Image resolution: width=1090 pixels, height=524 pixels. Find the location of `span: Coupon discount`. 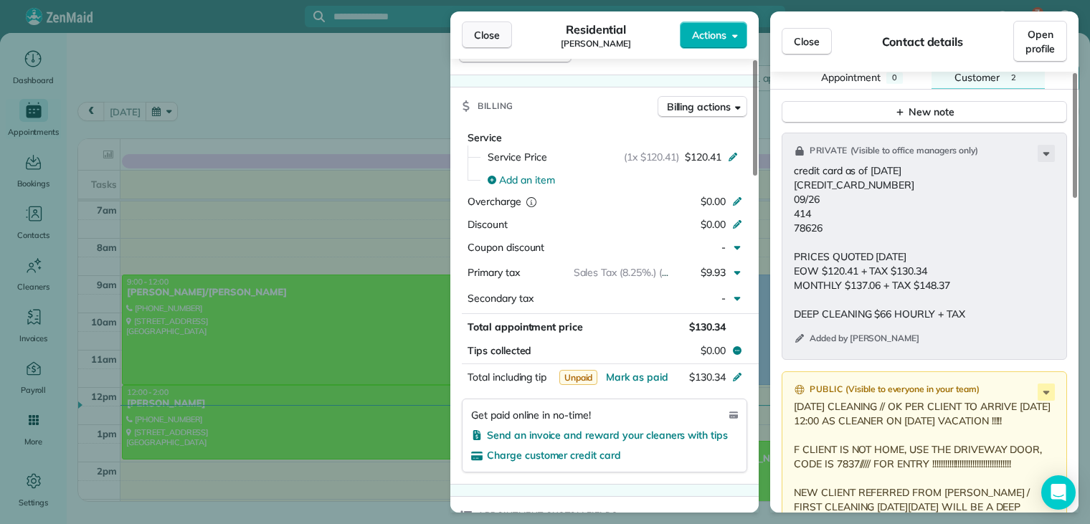

span: Coupon discount is located at coordinates (506, 247).